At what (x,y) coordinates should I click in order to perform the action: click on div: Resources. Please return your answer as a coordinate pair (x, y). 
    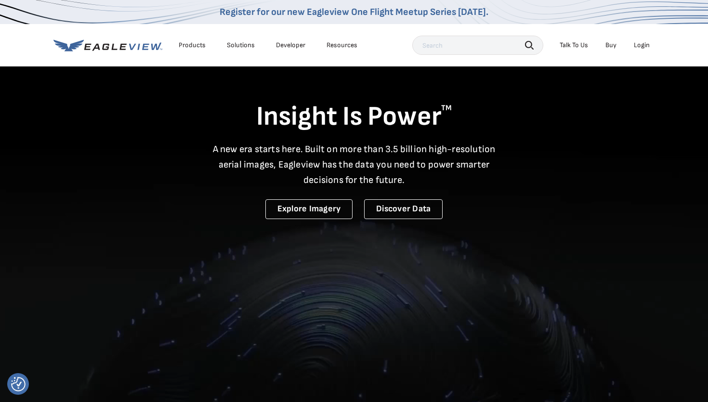
    Looking at the image, I should click on (342, 45).